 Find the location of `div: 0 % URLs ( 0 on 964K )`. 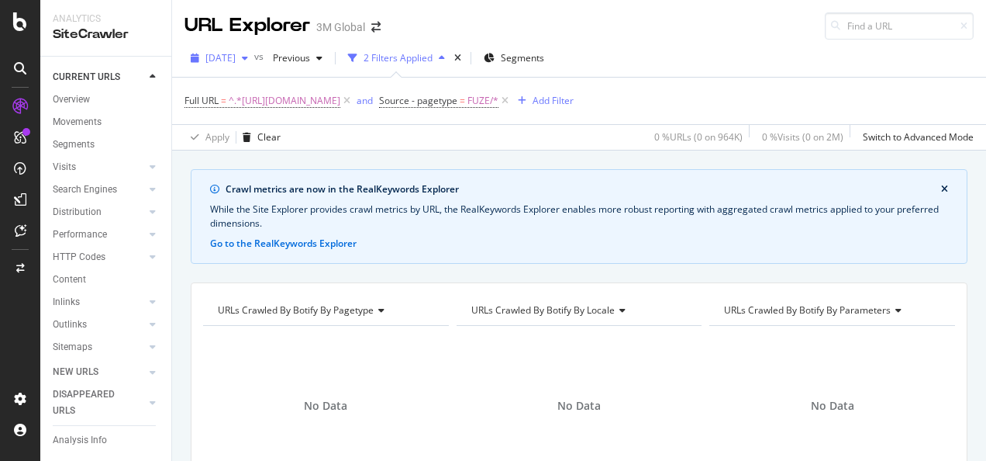

div: 0 % URLs ( 0 on 964K ) is located at coordinates (699, 136).